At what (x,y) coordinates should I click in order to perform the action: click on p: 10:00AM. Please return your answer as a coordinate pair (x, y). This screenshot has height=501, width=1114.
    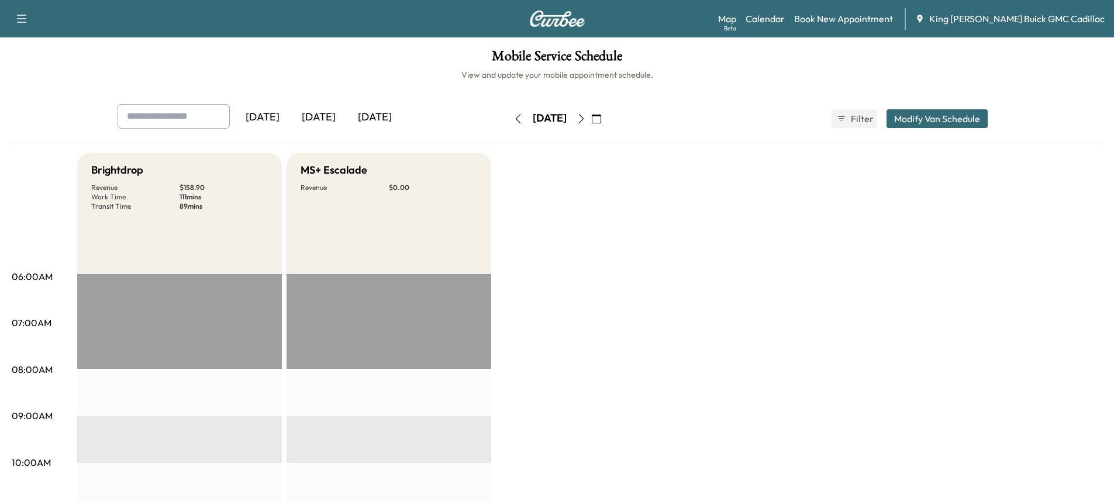
    Looking at the image, I should click on (31, 463).